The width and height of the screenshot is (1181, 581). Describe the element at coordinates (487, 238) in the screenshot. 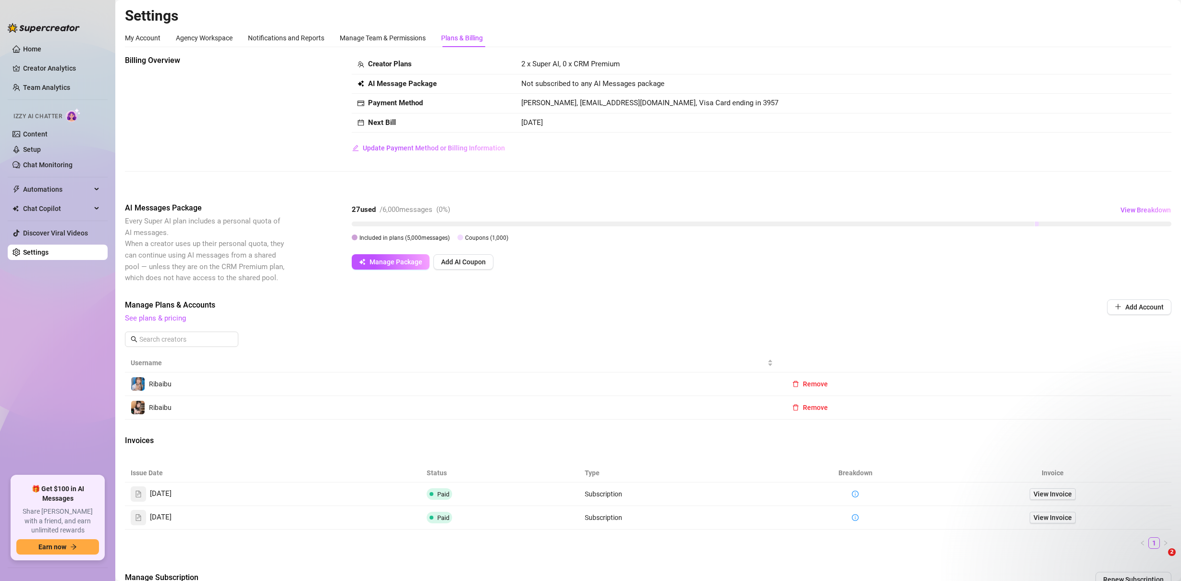

I see `span: Coupons ( 1,000 )` at that location.